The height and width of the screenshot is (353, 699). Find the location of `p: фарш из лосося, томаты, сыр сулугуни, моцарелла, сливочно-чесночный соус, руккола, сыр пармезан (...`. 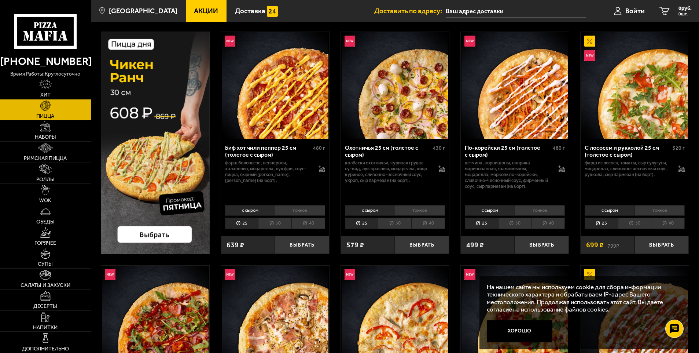

p: фарш из лосося, томаты, сыр сулугуни, моцарелла, сливочно-чесночный соус, руккола, сыр пармезан (... is located at coordinates (628, 169).